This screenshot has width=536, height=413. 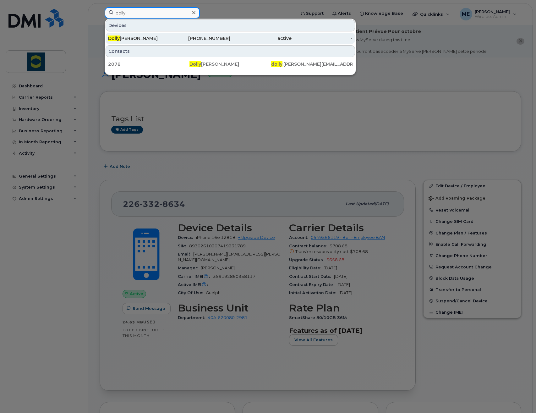 What do you see at coordinates (230, 25) in the screenshot?
I see `div: Devices` at bounding box center [230, 25].